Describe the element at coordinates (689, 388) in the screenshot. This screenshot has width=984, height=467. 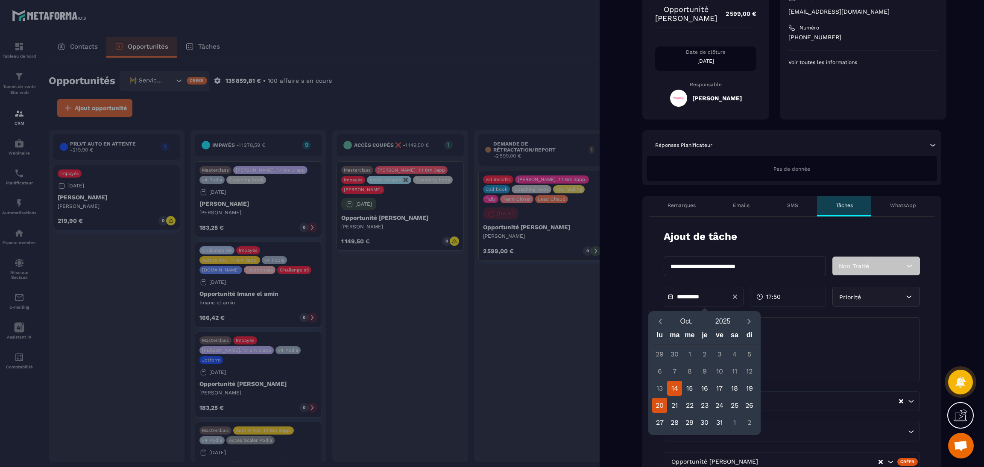
I see `div: 15` at that location.